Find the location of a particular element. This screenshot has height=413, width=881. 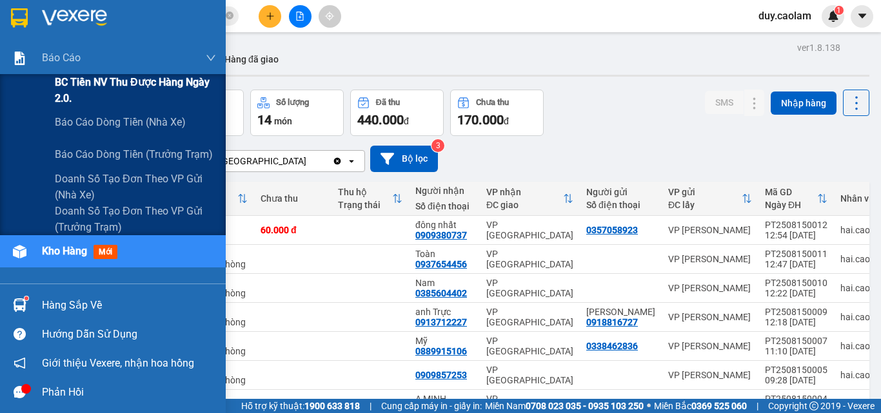

div: ver 1.8.138 is located at coordinates (819, 48).